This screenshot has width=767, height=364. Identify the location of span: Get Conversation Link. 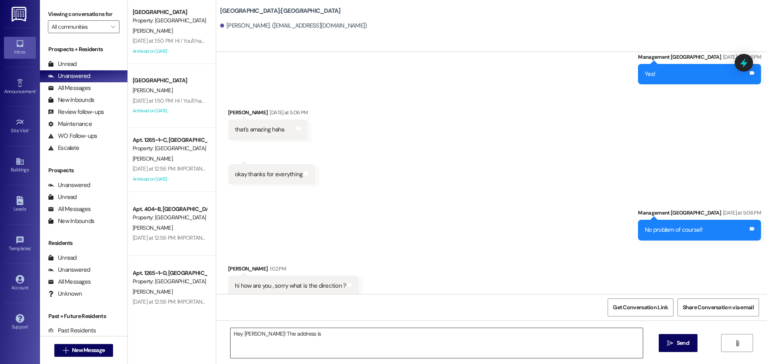
(641, 307).